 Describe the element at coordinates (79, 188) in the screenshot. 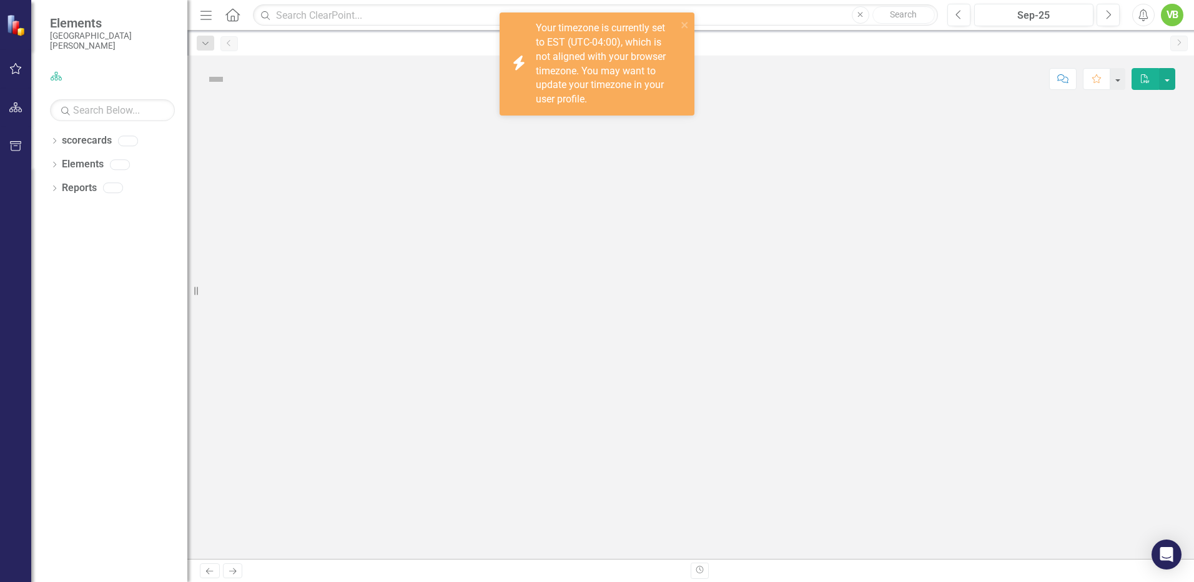

I see `a: Reports` at that location.